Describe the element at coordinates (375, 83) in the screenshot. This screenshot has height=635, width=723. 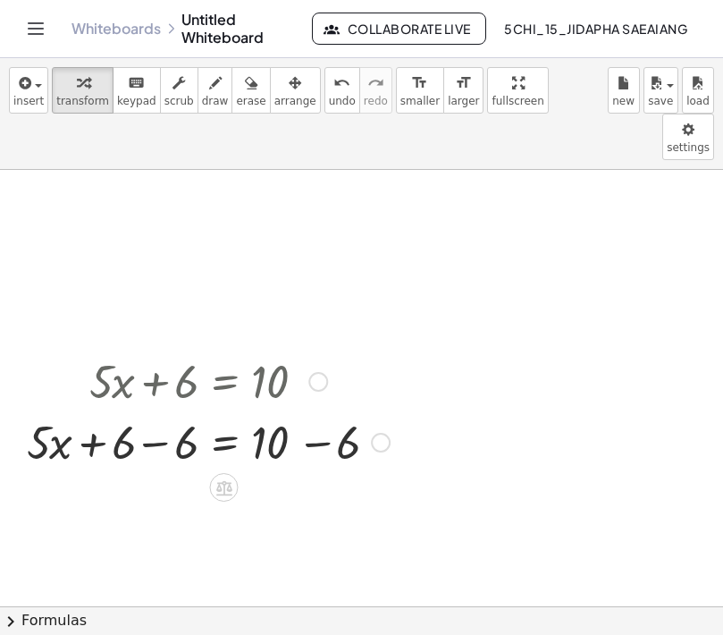
I see `i: redo` at that location.